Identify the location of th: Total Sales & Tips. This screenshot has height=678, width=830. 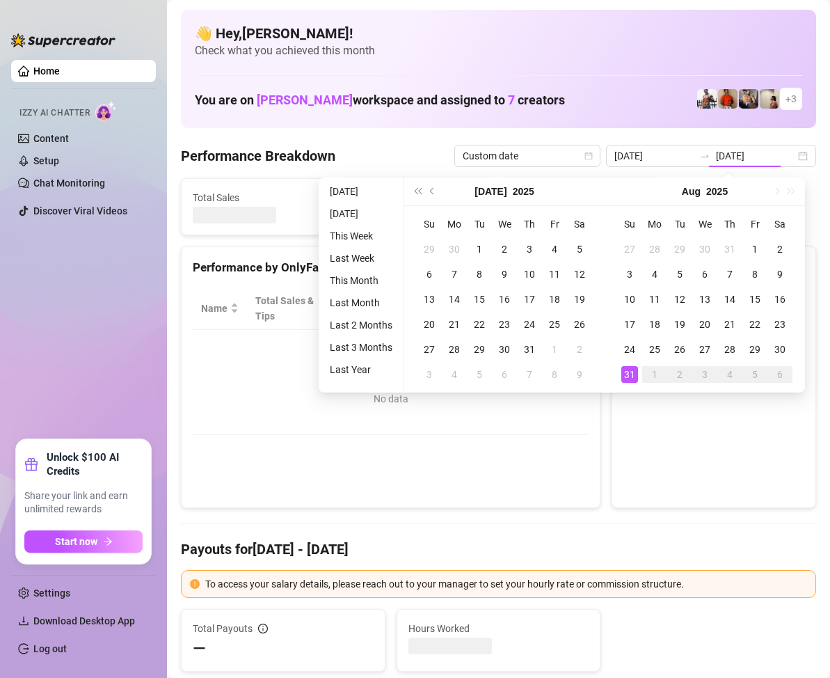
(291, 308).